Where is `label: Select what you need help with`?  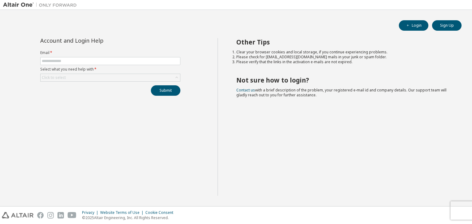
label: Select what you need help with is located at coordinates (110, 69).